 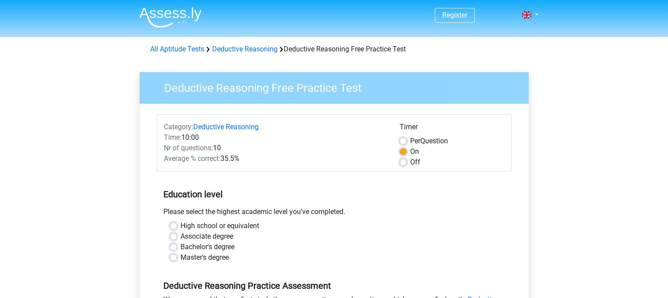 What do you see at coordinates (207, 247) in the screenshot?
I see `label: Bachelor's degree` at bounding box center [207, 247].